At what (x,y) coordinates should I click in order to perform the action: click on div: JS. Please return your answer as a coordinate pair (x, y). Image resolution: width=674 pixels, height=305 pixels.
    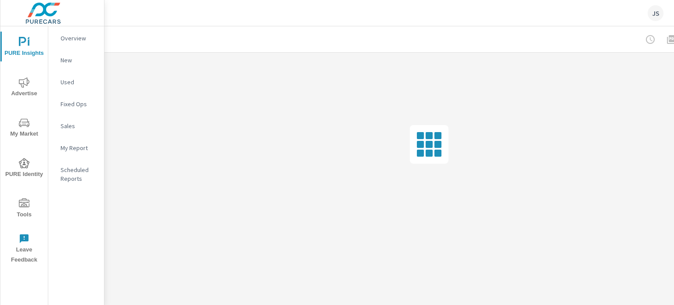
    Looking at the image, I should click on (656, 13).